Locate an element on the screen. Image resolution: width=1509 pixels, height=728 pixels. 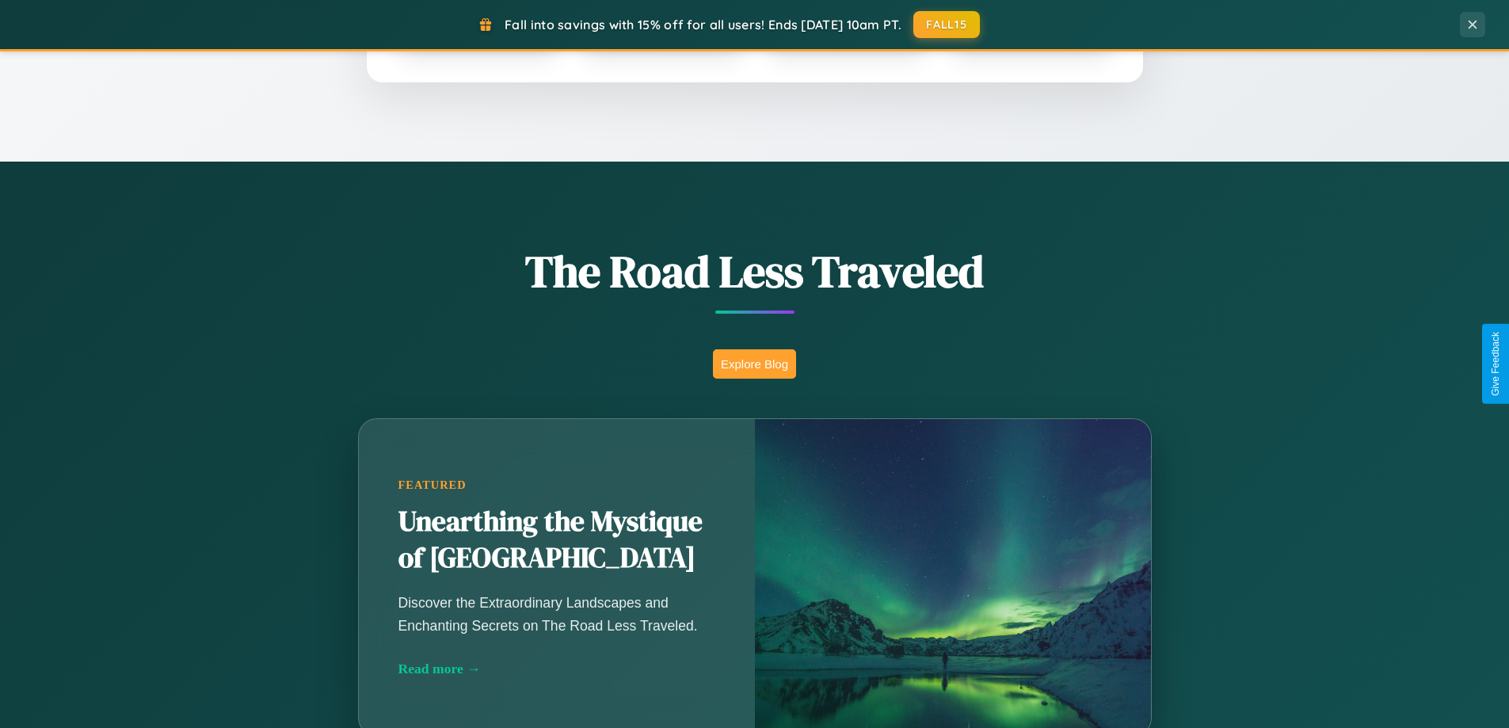
div: Read more → is located at coordinates (557, 668).